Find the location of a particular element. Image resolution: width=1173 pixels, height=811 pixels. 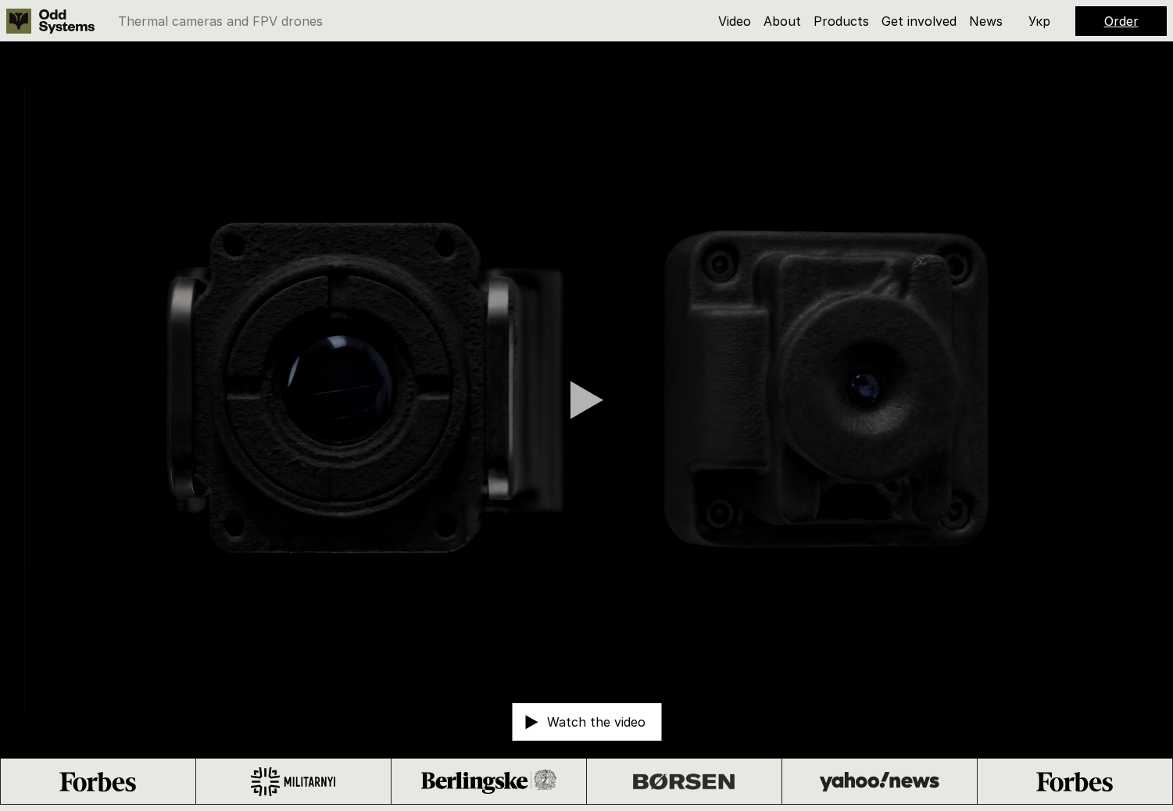

p: Thermal cameras and FPV drones is located at coordinates (220, 21).